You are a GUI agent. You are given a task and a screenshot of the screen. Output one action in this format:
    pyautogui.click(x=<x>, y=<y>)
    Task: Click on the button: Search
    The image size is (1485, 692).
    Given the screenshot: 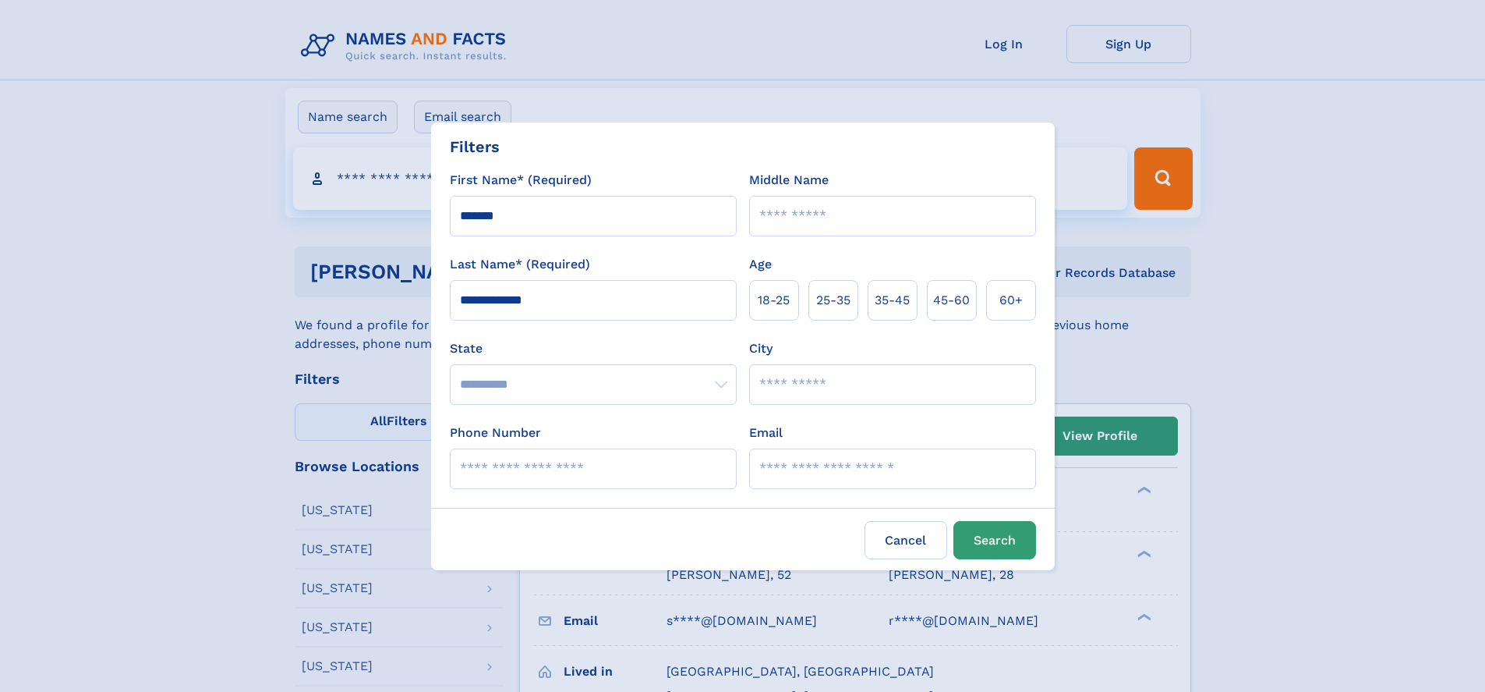 What is the action you would take?
    pyautogui.click(x=995, y=539)
    